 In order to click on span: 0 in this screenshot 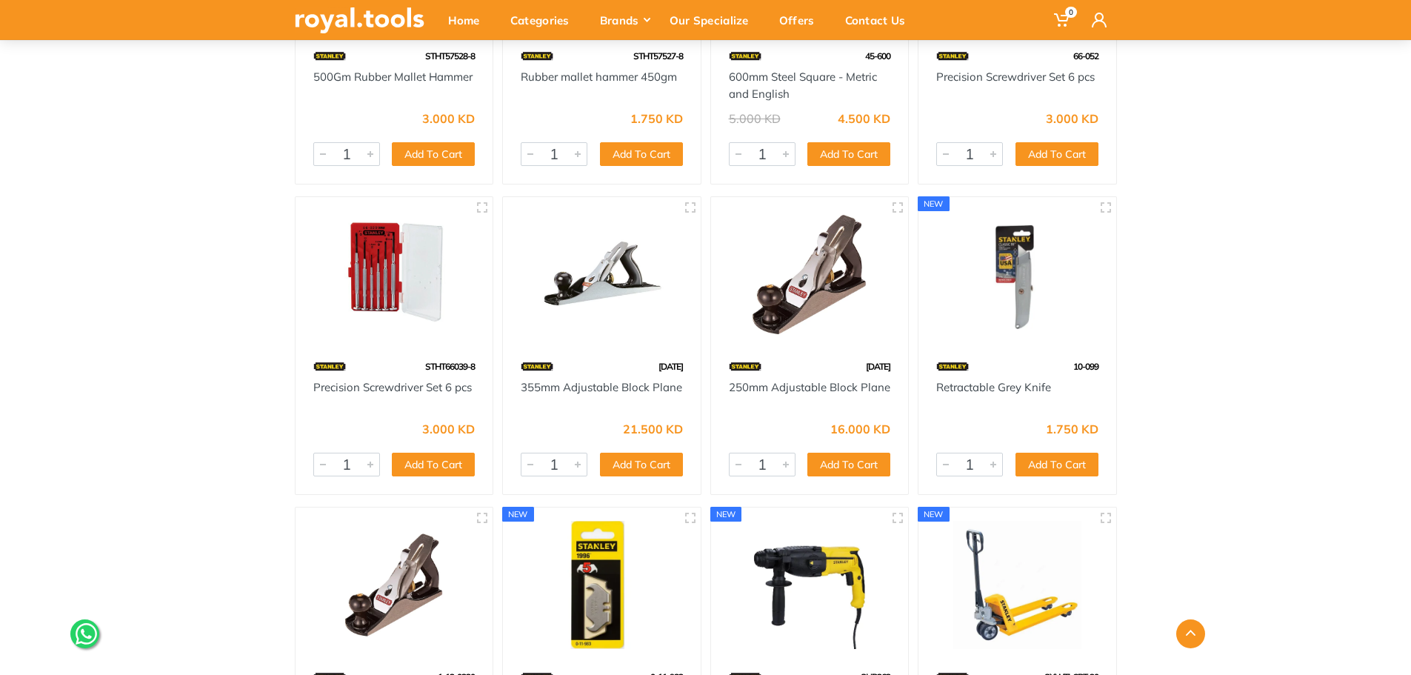, I will do `click(1071, 12)`.